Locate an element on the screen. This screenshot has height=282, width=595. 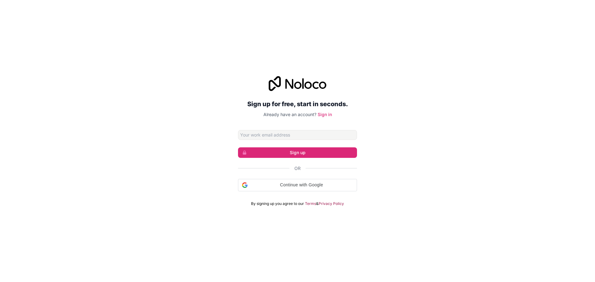
button: Sign up is located at coordinates (297, 153).